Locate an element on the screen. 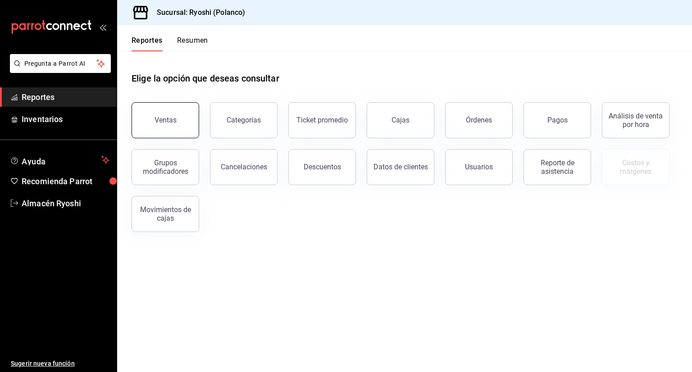 This screenshot has height=372, width=692. span: Inventarios is located at coordinates (65, 119).